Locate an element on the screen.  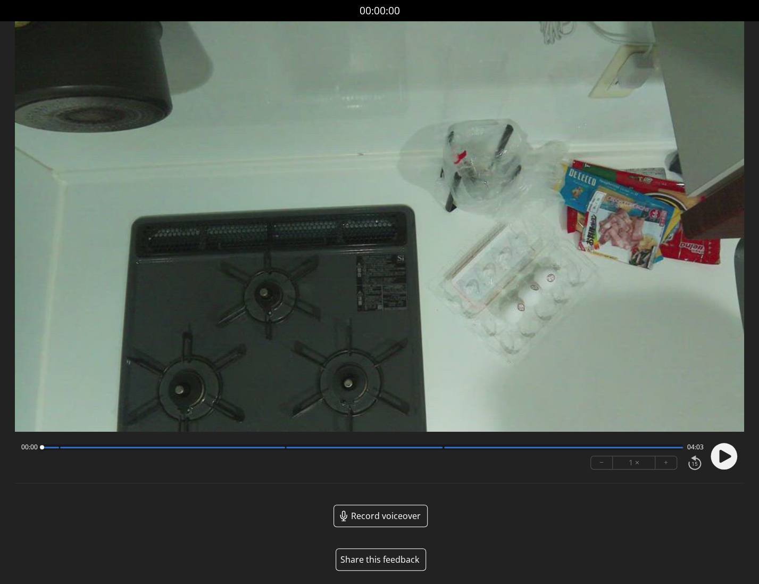
span: 04:03 is located at coordinates (695, 447).